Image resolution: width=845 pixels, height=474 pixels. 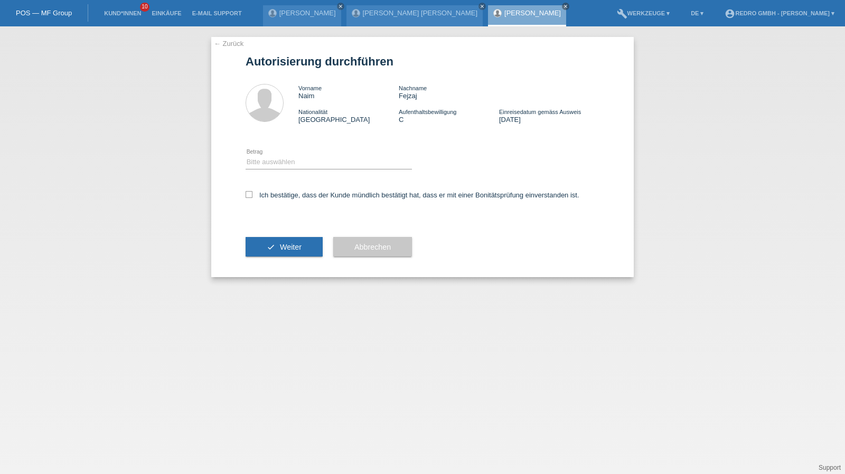 I want to click on div: C, so click(x=449, y=116).